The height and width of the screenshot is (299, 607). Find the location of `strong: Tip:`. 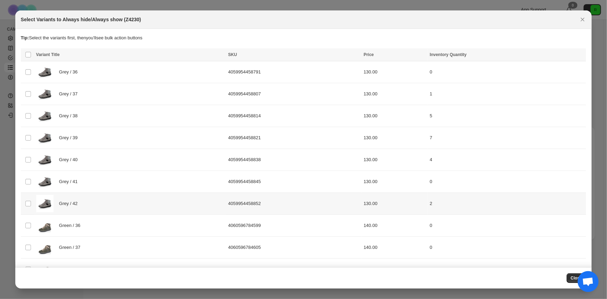

strong: Tip: is located at coordinates (25, 38).